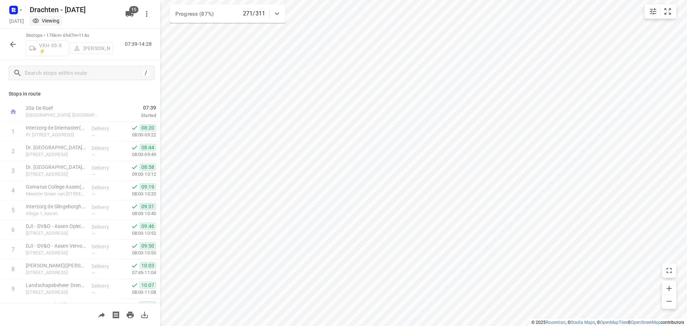 This screenshot has width=687, height=326. Describe the element at coordinates (138, 135) in the screenshot. I see `p: 08:00-09:22` at that location.